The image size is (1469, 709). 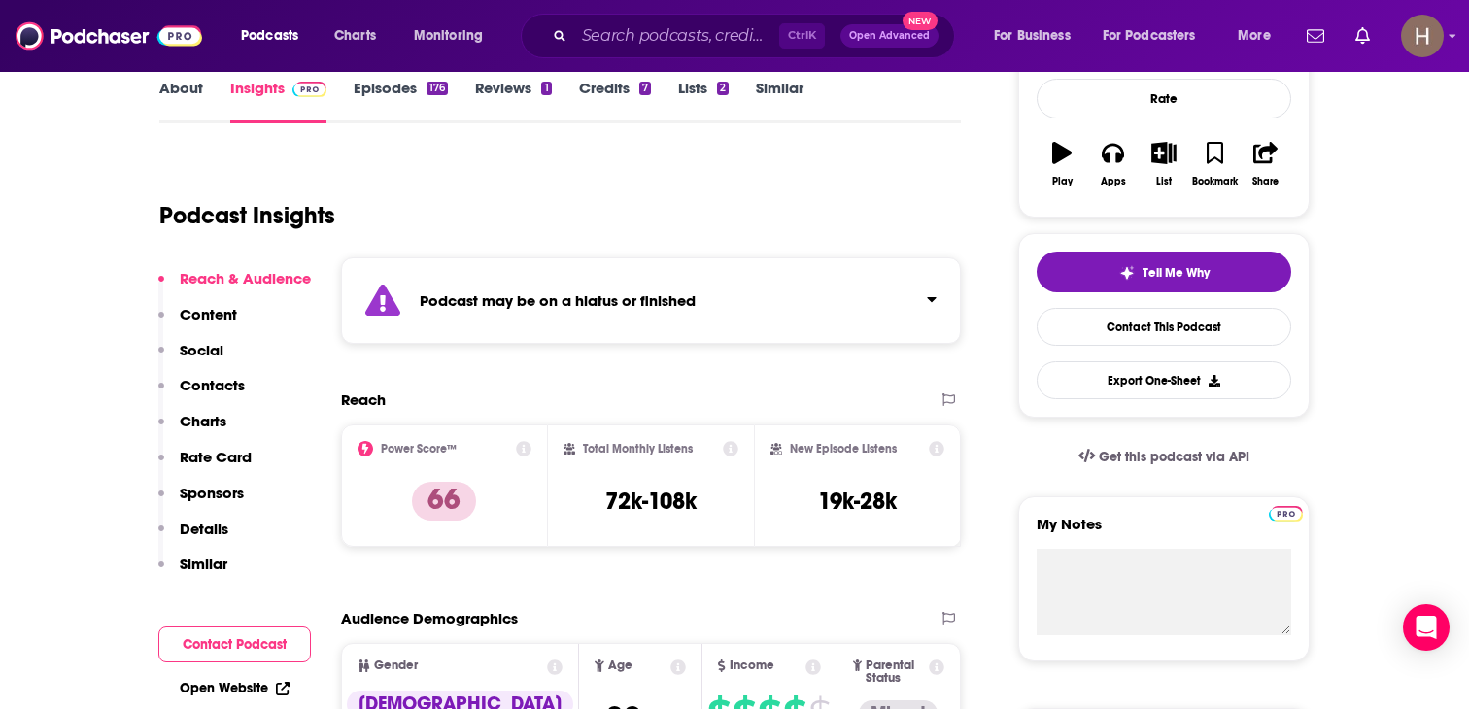 What do you see at coordinates (615, 101) in the screenshot?
I see `a: Credits7` at bounding box center [615, 101].